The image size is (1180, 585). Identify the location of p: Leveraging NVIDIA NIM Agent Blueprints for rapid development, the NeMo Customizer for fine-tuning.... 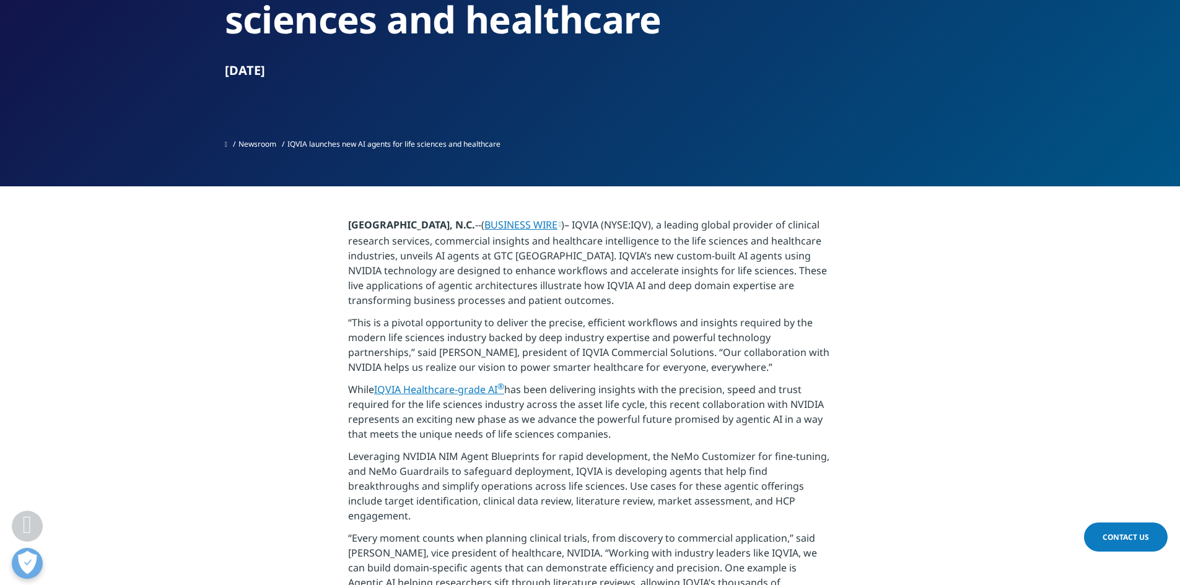
(590, 490).